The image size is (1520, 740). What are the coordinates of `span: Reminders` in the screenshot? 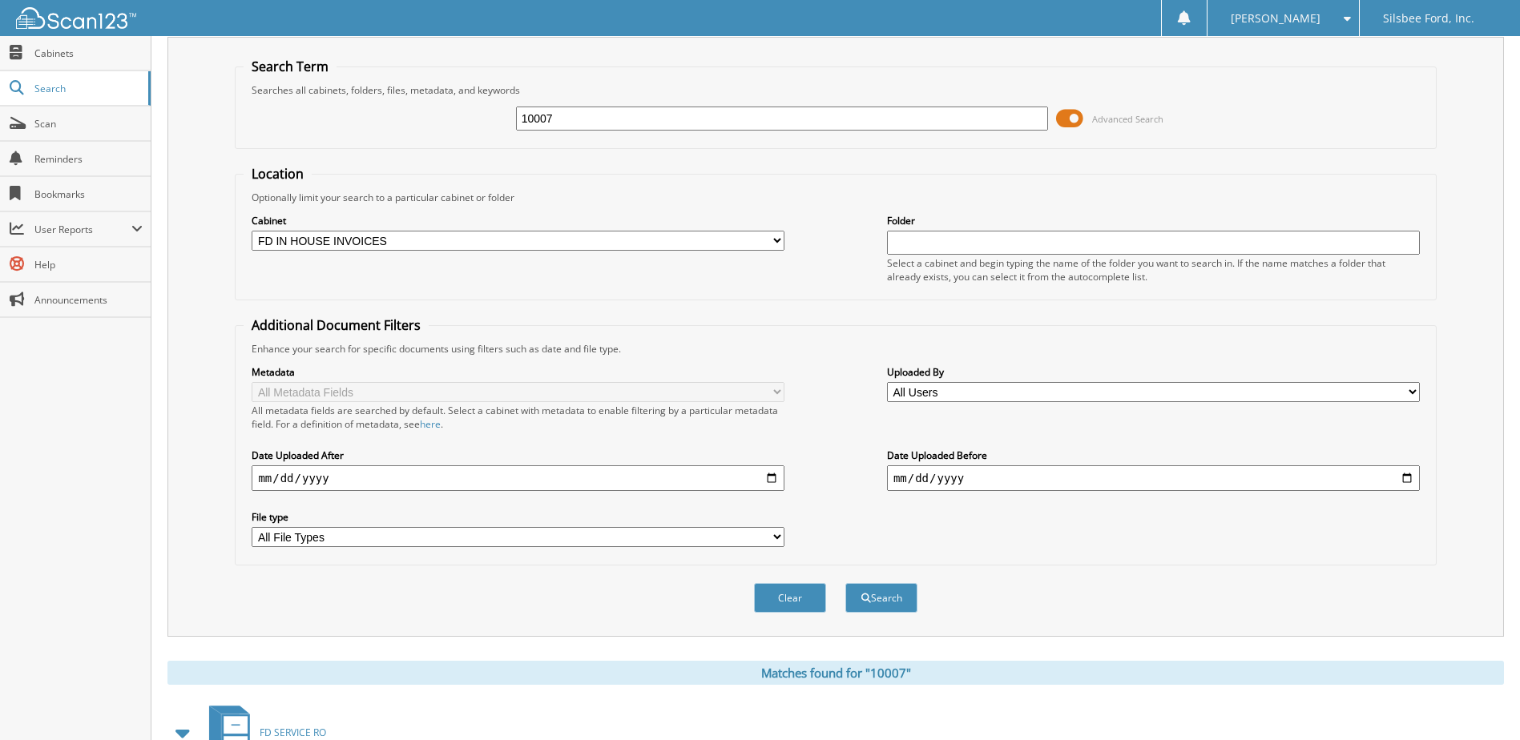 It's located at (88, 159).